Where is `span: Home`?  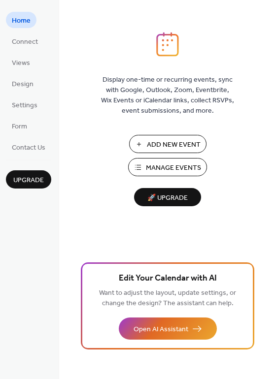
span: Home is located at coordinates (21, 21).